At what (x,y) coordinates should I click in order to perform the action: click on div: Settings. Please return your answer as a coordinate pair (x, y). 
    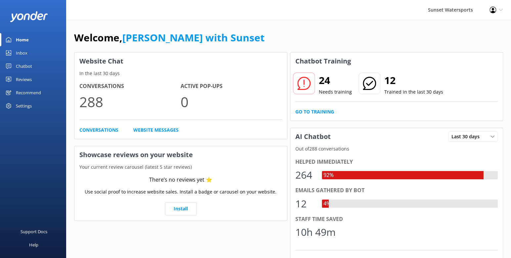
    Looking at the image, I should click on (24, 106).